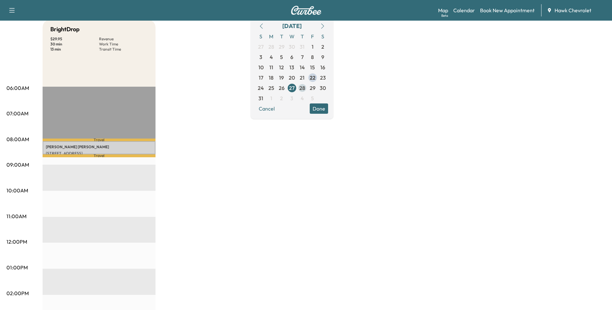  What do you see at coordinates (17, 191) in the screenshot?
I see `p: 10:00AM` at bounding box center [17, 191].